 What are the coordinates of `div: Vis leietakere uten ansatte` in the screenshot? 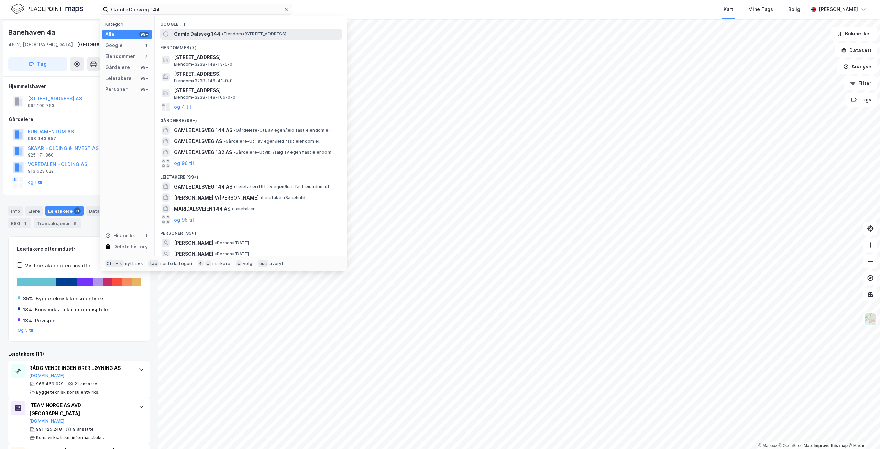 It's located at (58, 265).